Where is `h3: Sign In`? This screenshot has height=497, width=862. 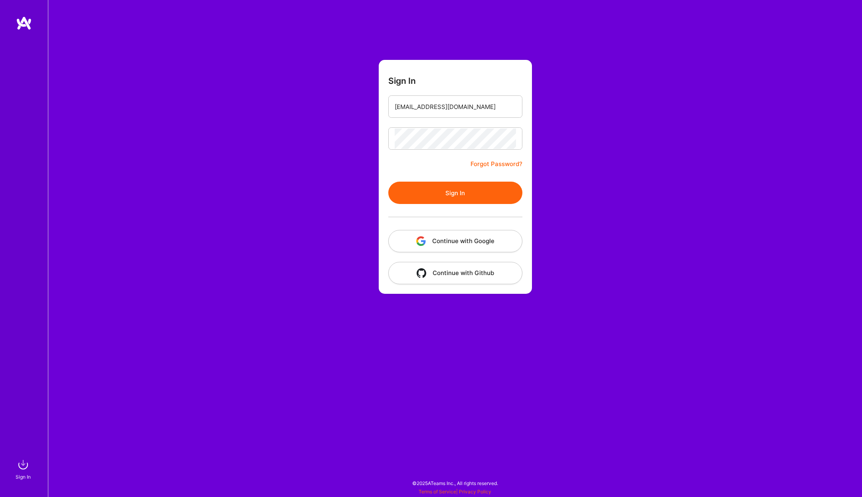
h3: Sign In is located at coordinates (402, 81).